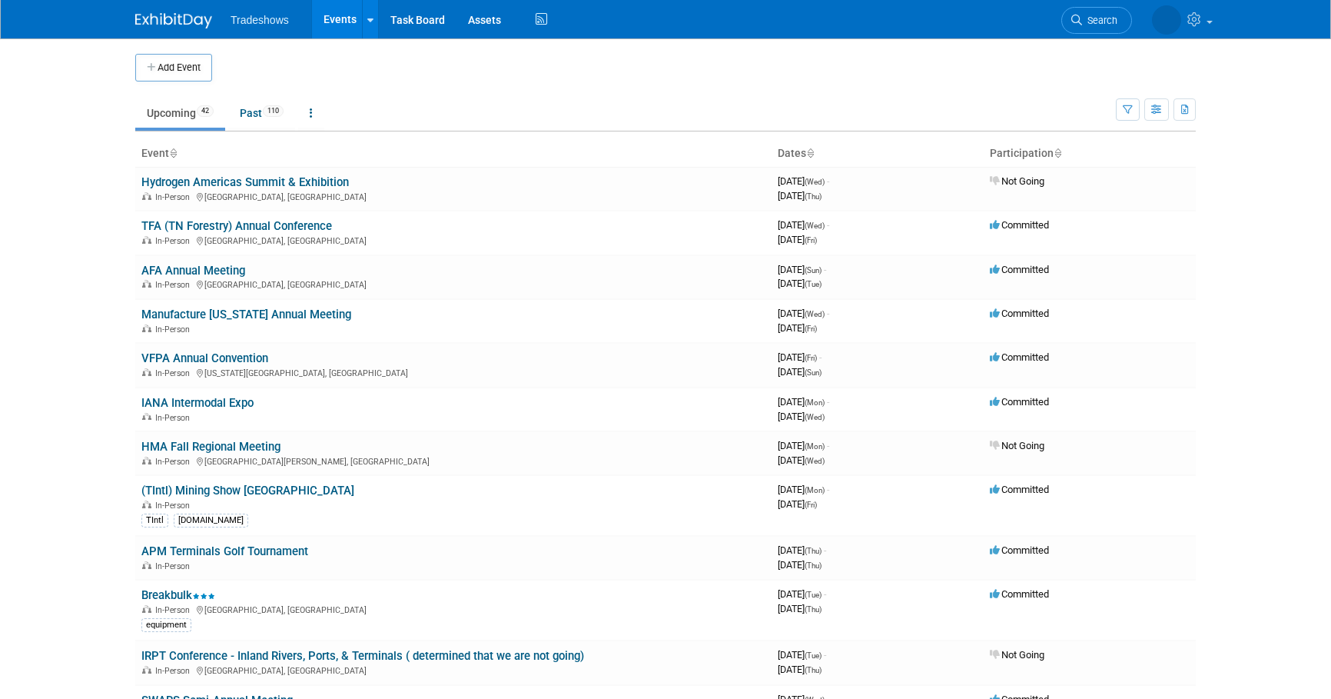 The width and height of the screenshot is (1331, 699). What do you see at coordinates (878, 154) in the screenshot?
I see `th: Dates` at bounding box center [878, 154].